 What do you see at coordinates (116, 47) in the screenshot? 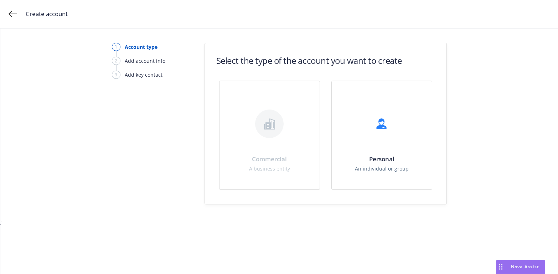
I see `div: 1` at bounding box center [116, 47].